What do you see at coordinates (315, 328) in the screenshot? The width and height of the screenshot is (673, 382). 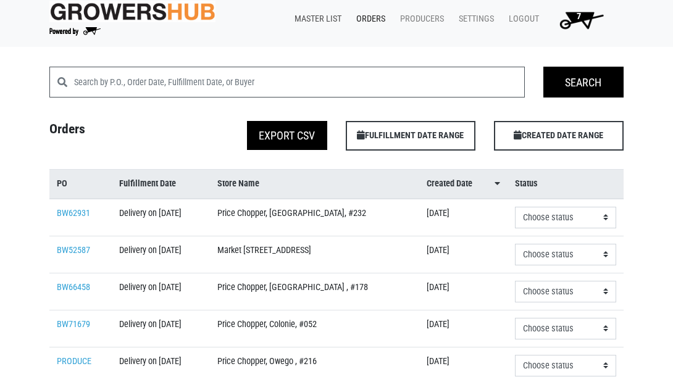 I see `td: Price Chopper, Colonie, #052` at bounding box center [315, 328].